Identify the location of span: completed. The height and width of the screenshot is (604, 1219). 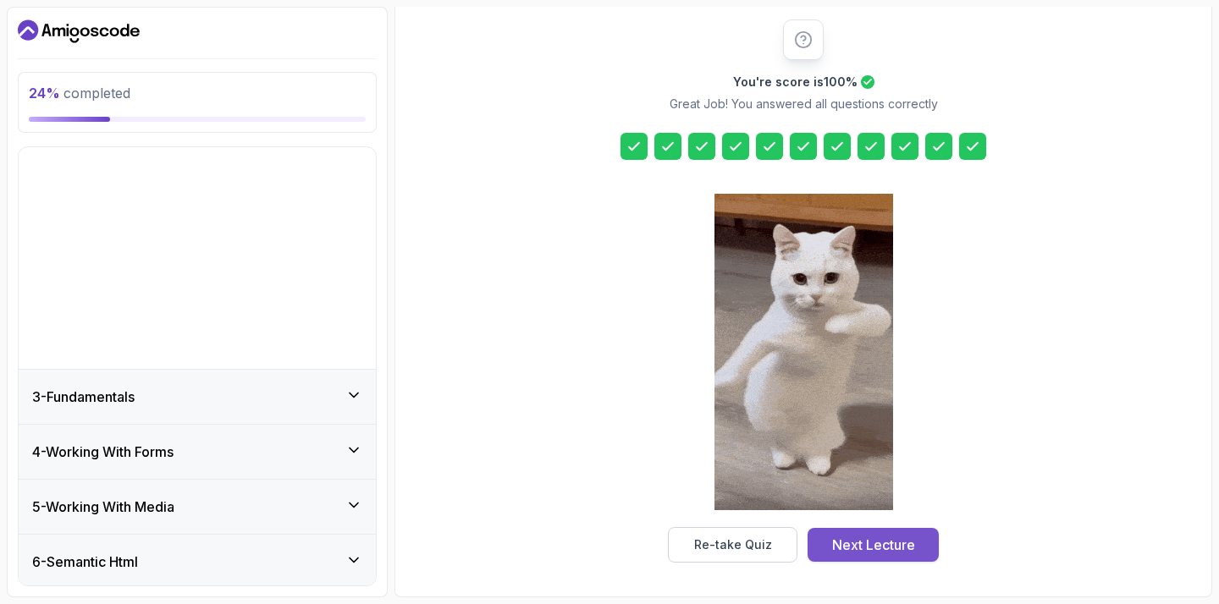
(80, 93).